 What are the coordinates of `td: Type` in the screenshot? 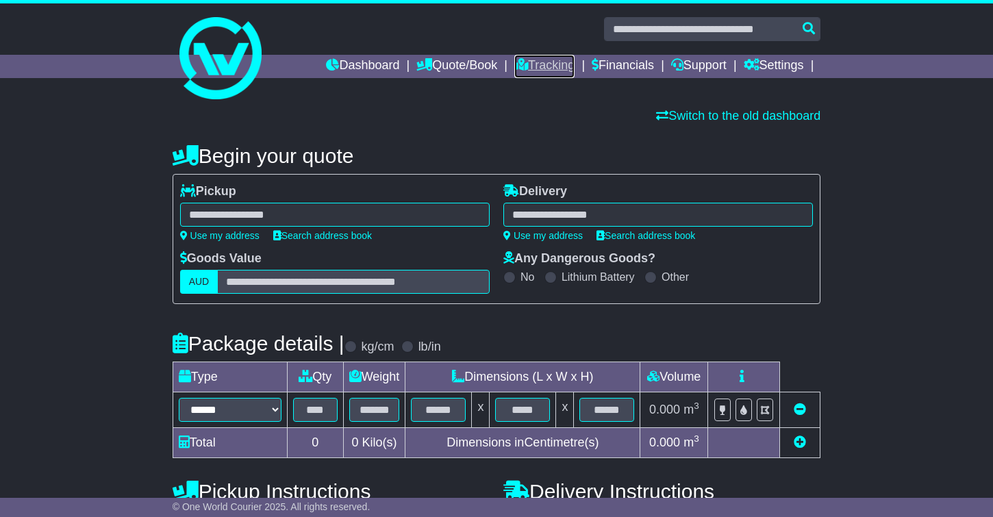 It's located at (229, 377).